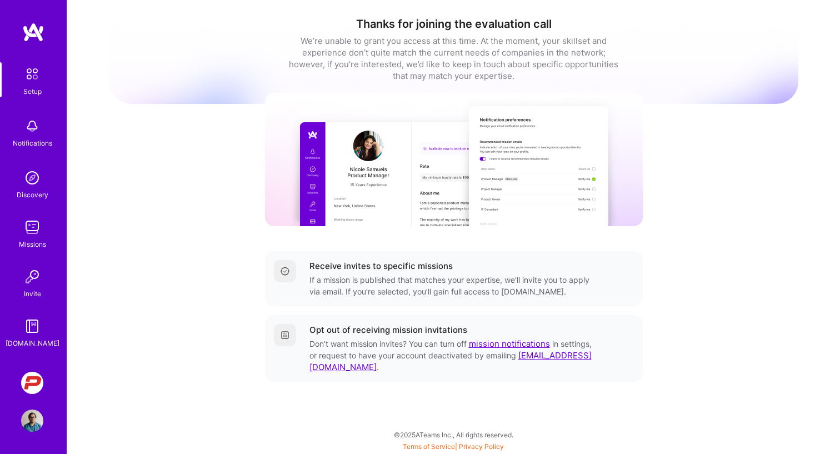 This screenshot has width=840, height=454. What do you see at coordinates (381, 265) in the screenshot?
I see `div: Receive invites to specific missions` at bounding box center [381, 265].